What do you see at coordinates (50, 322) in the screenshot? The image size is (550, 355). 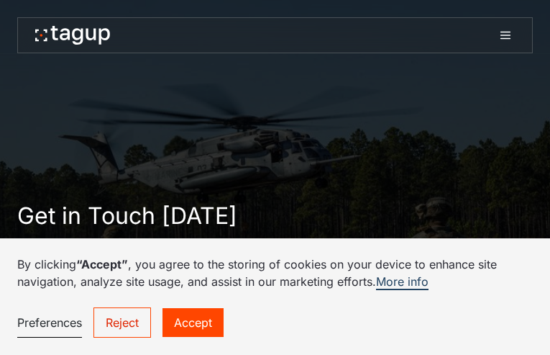 I see `a: Preferences` at bounding box center [50, 322].